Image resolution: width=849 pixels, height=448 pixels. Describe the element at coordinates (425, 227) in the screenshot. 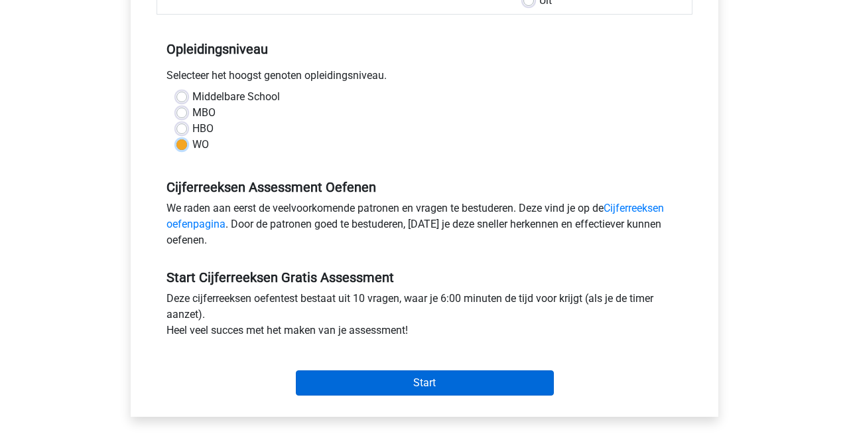

I see `div: We raden aan eerst de veelvoorkomende patronen en vragen te bestuderen. Deze vind je op de . Door...` at that location.